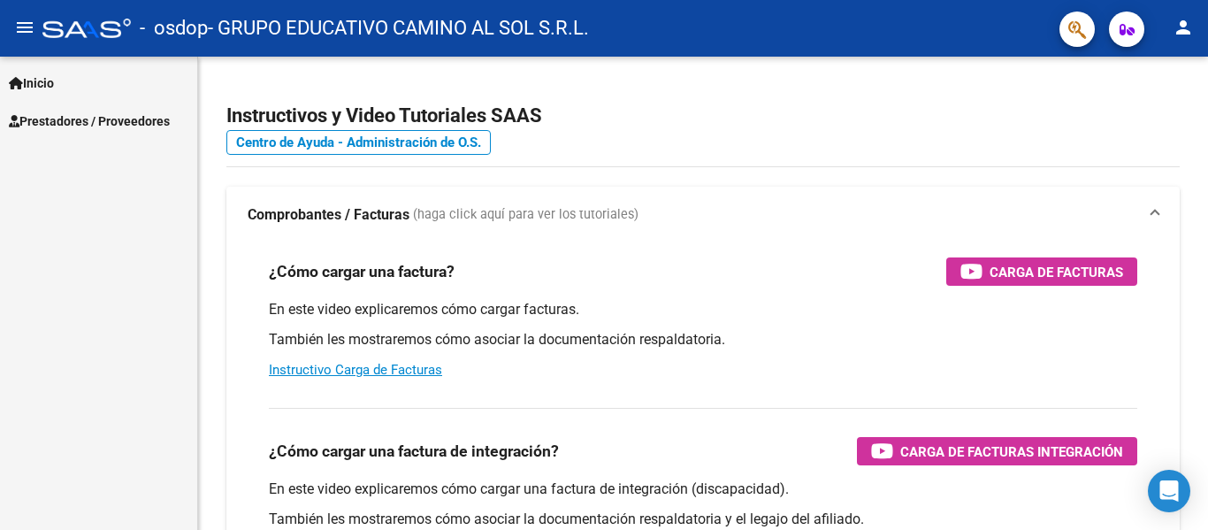  I want to click on button: Carga de Facturas Integración, so click(997, 451).